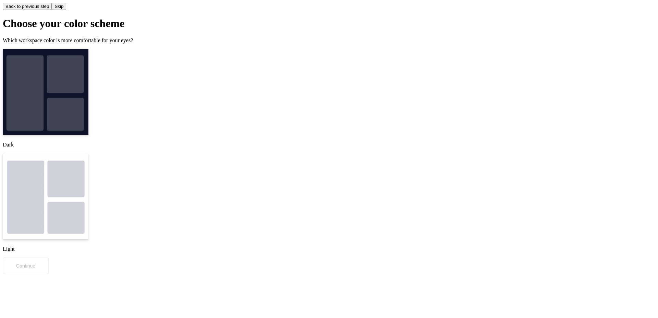 This screenshot has width=658, height=318. Describe the element at coordinates (59, 6) in the screenshot. I see `button: Skip` at that location.